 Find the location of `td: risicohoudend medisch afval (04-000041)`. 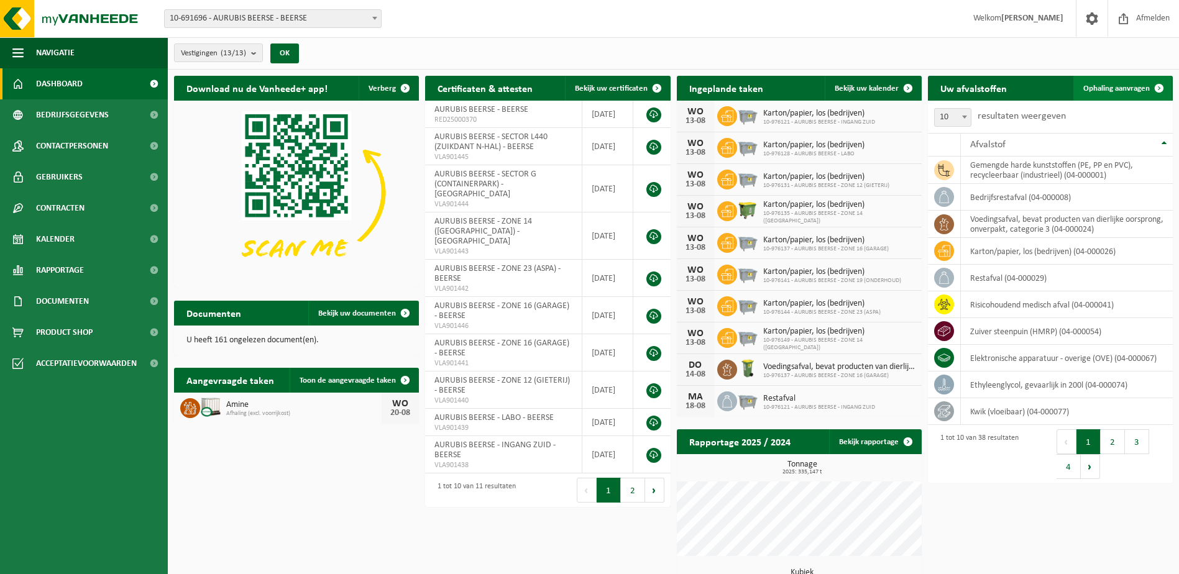

td: risicohoudend medisch afval (04-000041) is located at coordinates (1066, 304).